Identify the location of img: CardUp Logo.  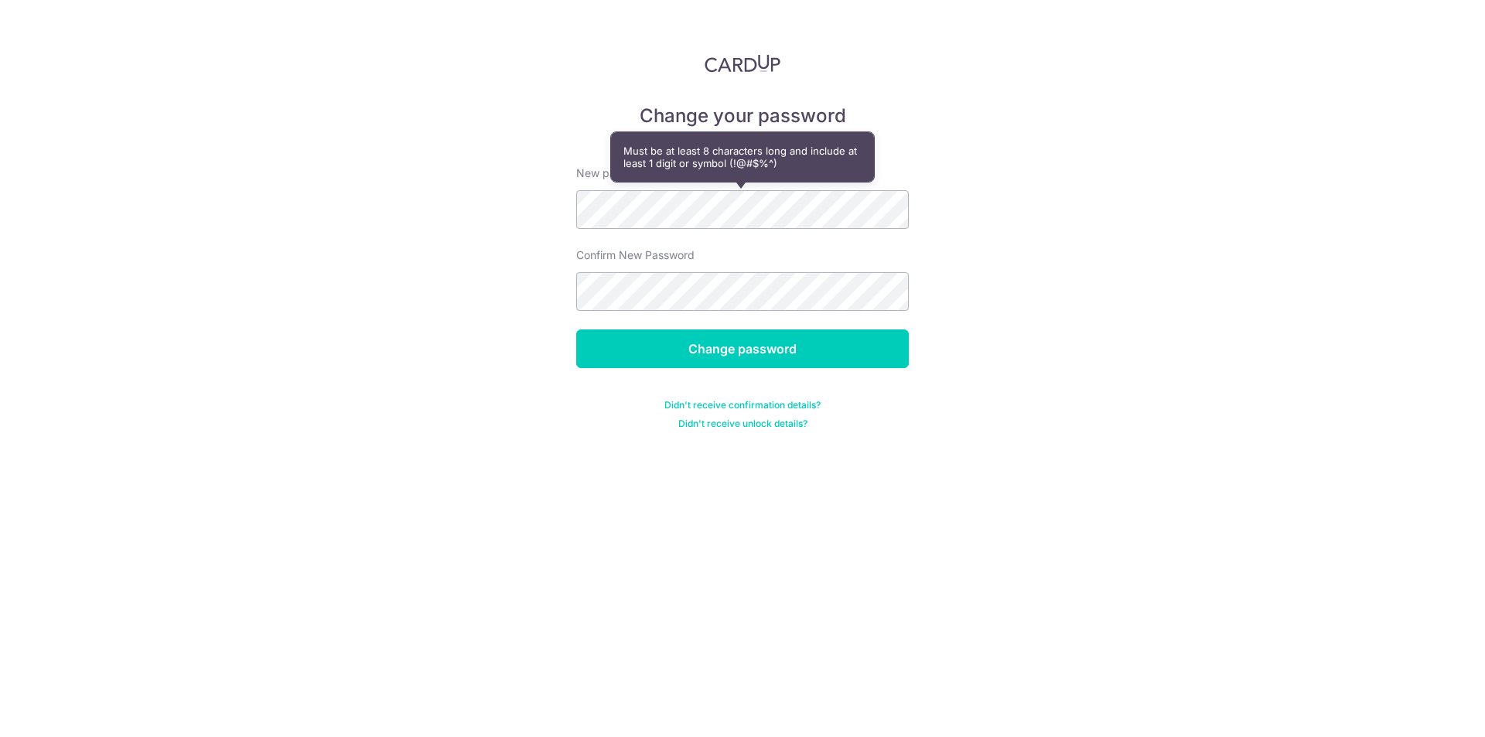
(742, 63).